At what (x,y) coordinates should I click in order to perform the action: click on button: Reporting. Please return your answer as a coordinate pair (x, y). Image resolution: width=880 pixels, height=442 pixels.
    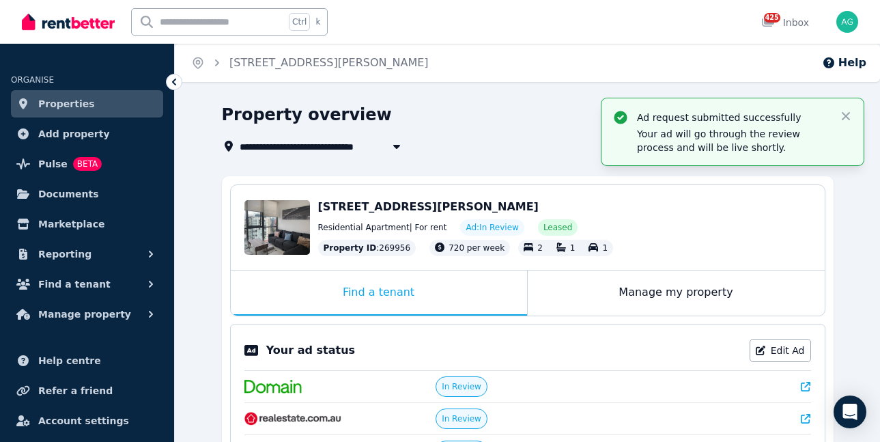
    Looking at the image, I should click on (87, 254).